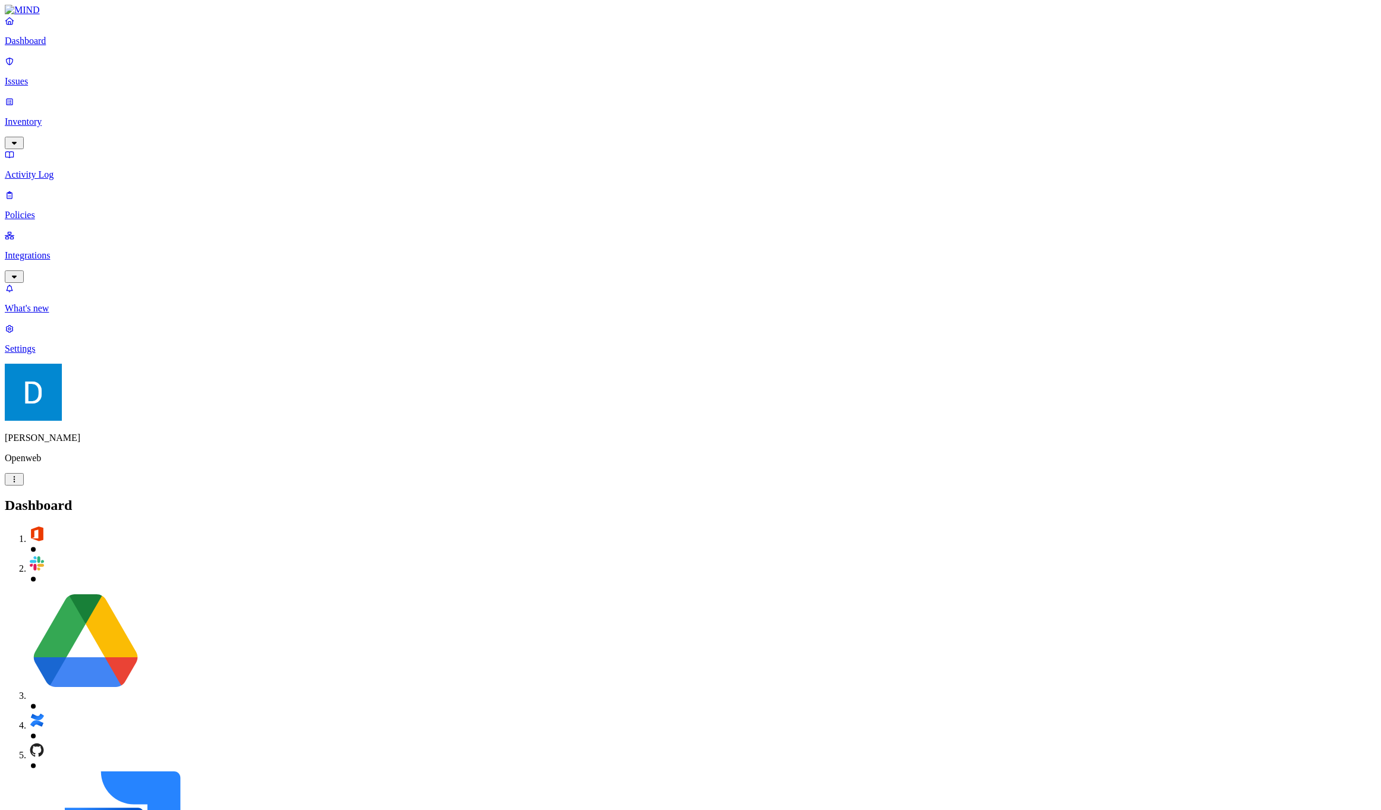  What do you see at coordinates (690, 505) in the screenshot?
I see `h2: Dashboard` at bounding box center [690, 505].